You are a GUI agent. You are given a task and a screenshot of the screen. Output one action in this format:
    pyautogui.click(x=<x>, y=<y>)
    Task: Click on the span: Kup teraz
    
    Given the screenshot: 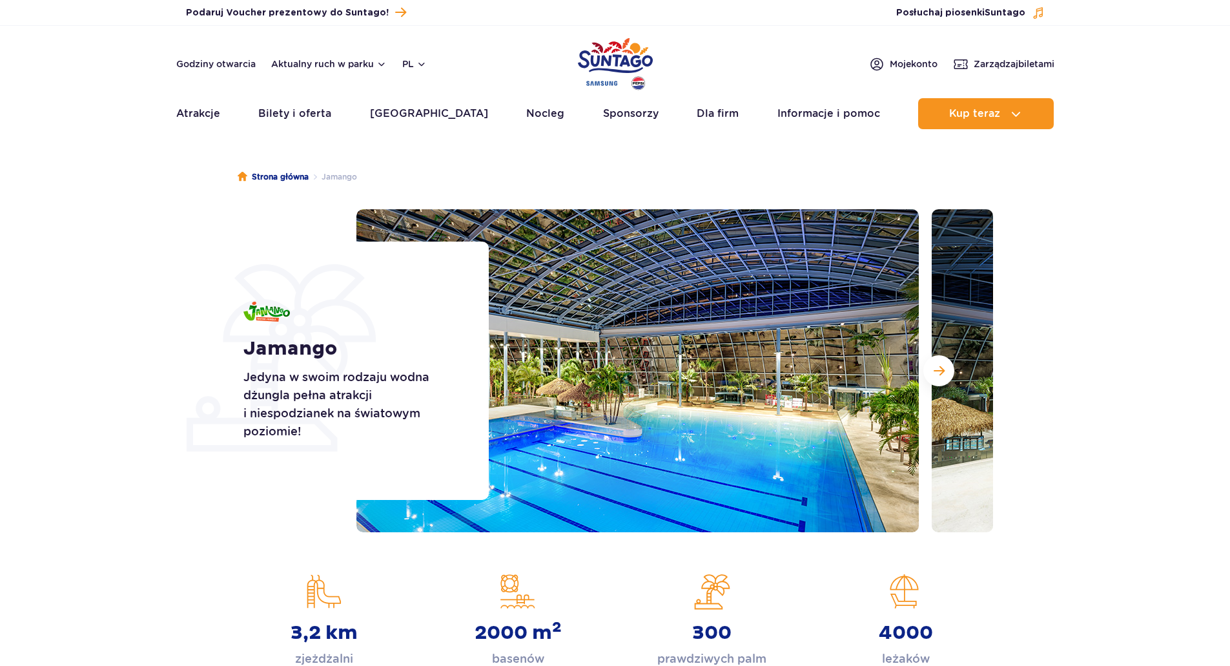 What is the action you would take?
    pyautogui.click(x=975, y=114)
    